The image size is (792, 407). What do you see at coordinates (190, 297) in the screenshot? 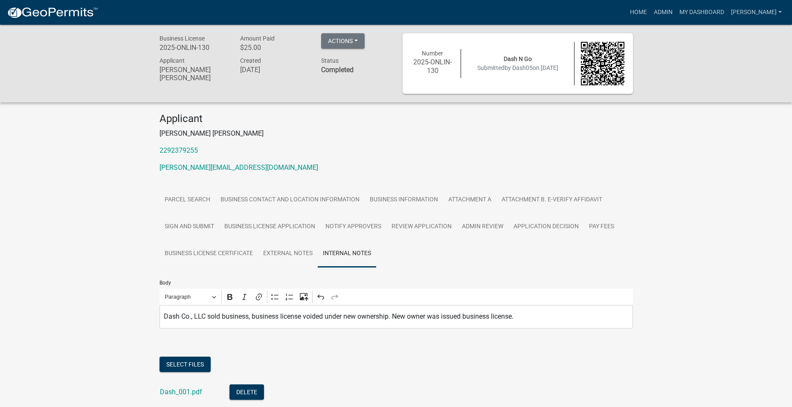
I see `button: Paragraph, Heading` at bounding box center [190, 297].